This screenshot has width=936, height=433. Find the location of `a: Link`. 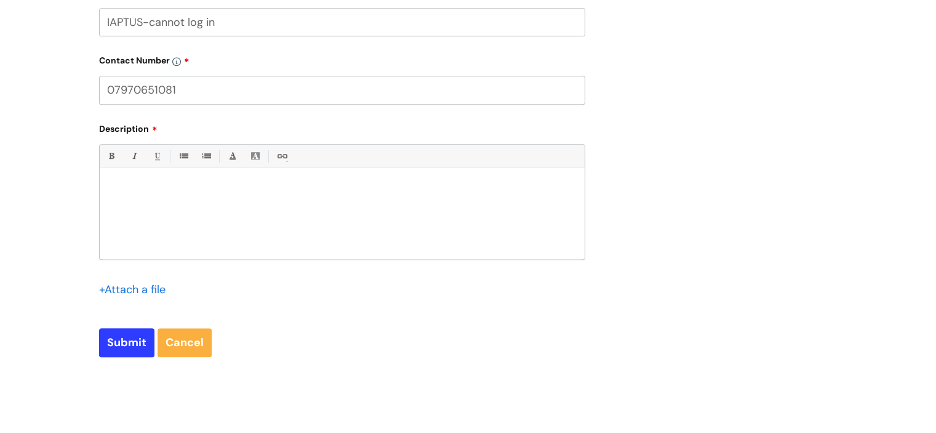

a: Link is located at coordinates (281, 156).